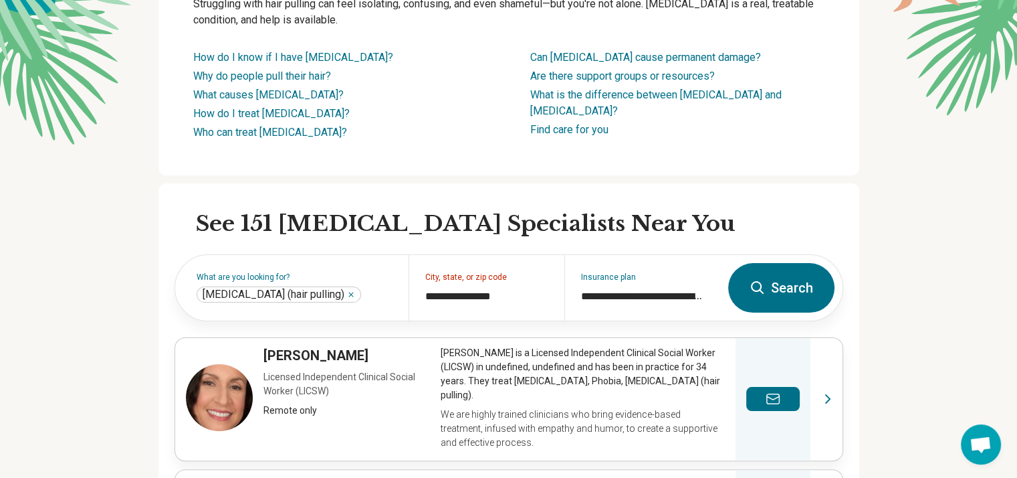  What do you see at coordinates (781, 288) in the screenshot?
I see `button: Search` at bounding box center [781, 288].